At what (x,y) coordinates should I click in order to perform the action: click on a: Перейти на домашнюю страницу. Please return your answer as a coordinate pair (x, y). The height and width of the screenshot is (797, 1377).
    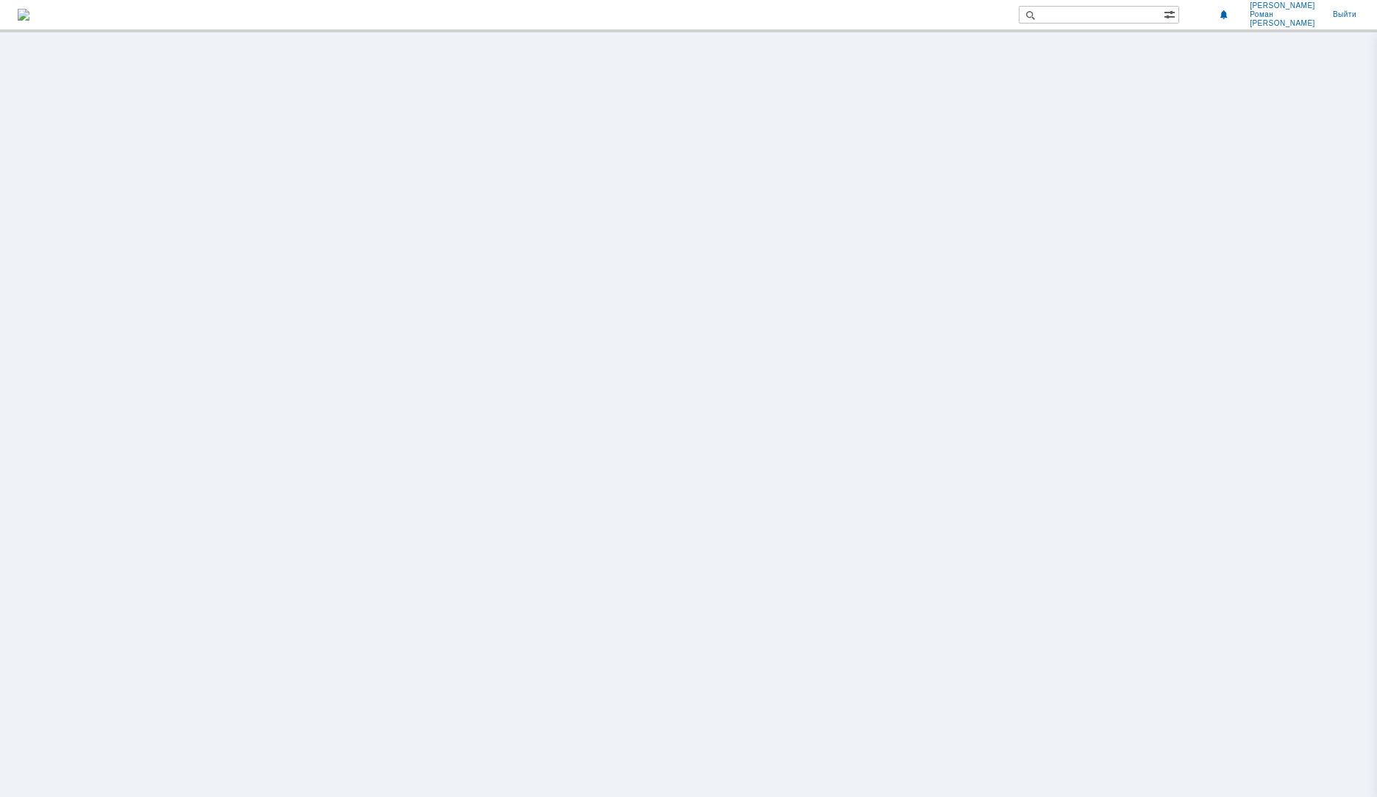
    Looking at the image, I should click on (24, 15).